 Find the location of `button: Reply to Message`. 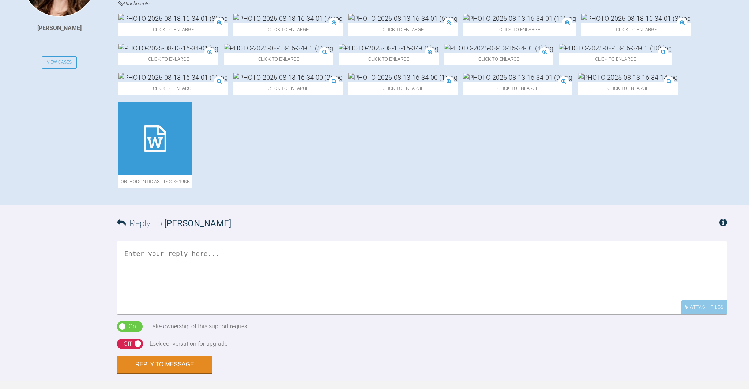

button: Reply to Message is located at coordinates (165, 365).